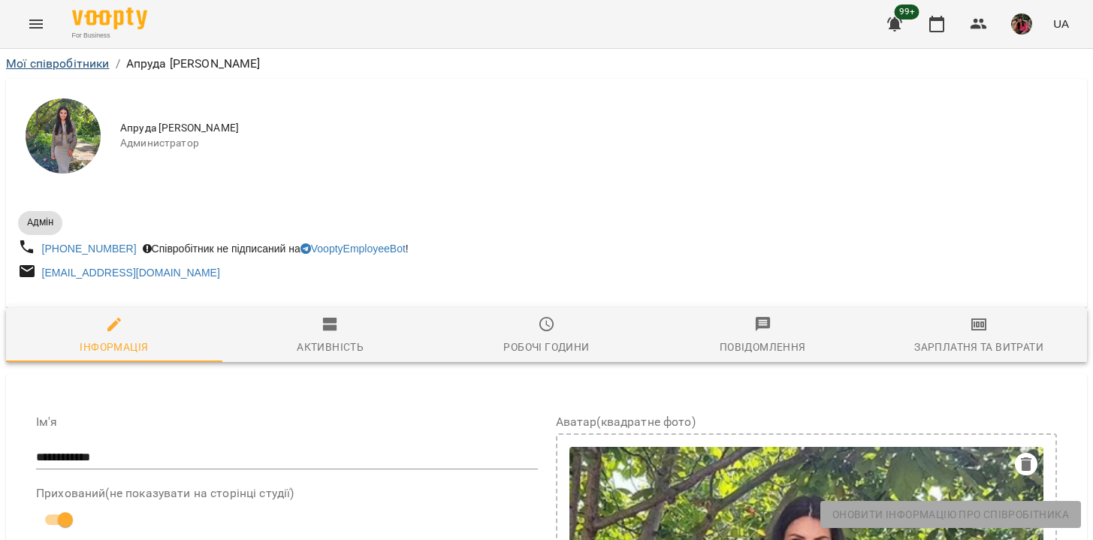 This screenshot has height=540, width=1093. I want to click on div: Активність, so click(330, 347).